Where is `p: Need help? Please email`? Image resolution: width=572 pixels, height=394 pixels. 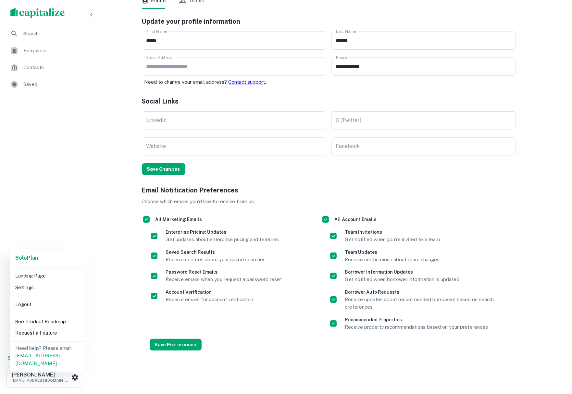
p: Need help? Please email is located at coordinates (47, 356).